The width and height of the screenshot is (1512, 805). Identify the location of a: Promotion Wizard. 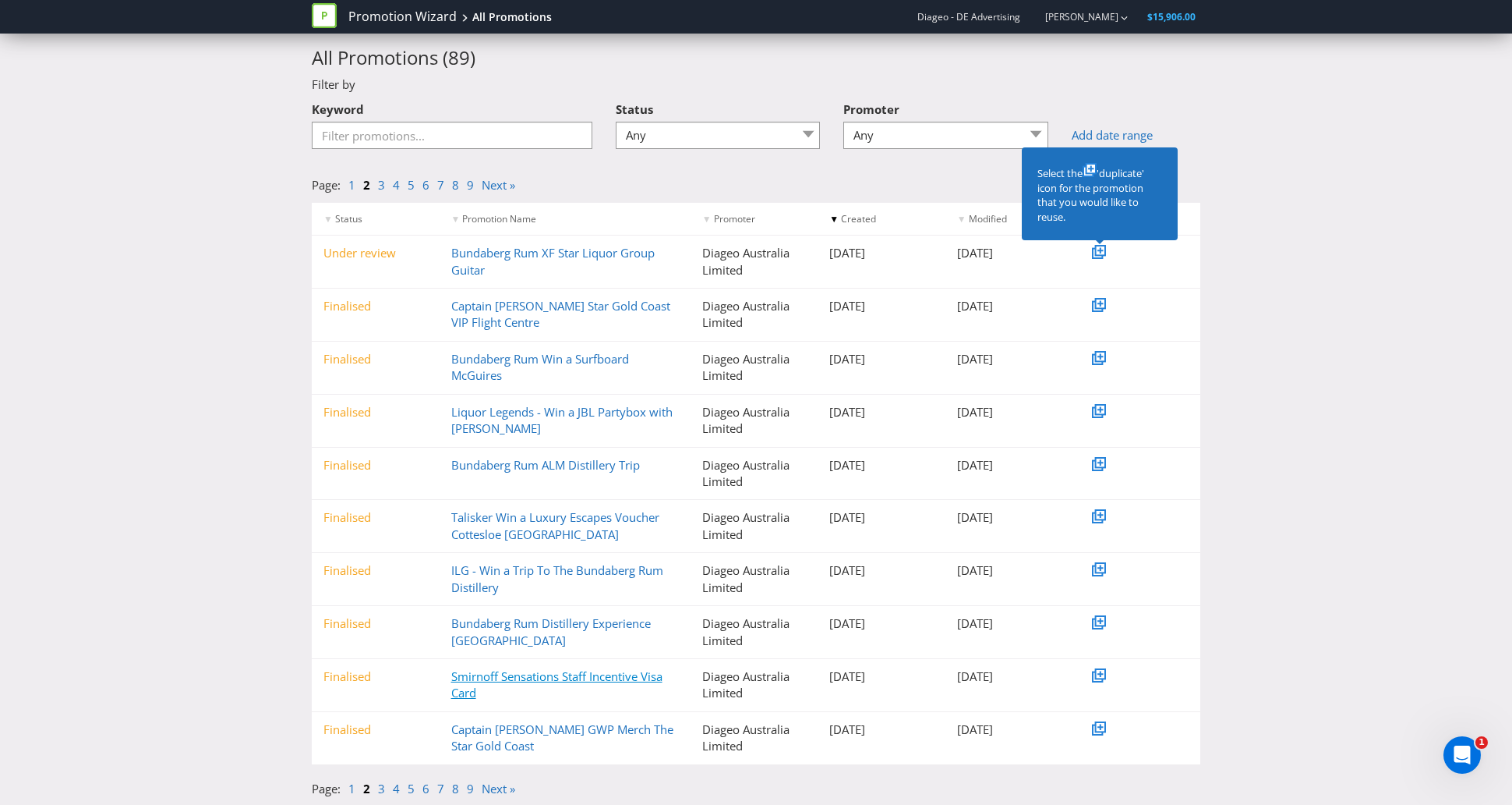
(402, 17).